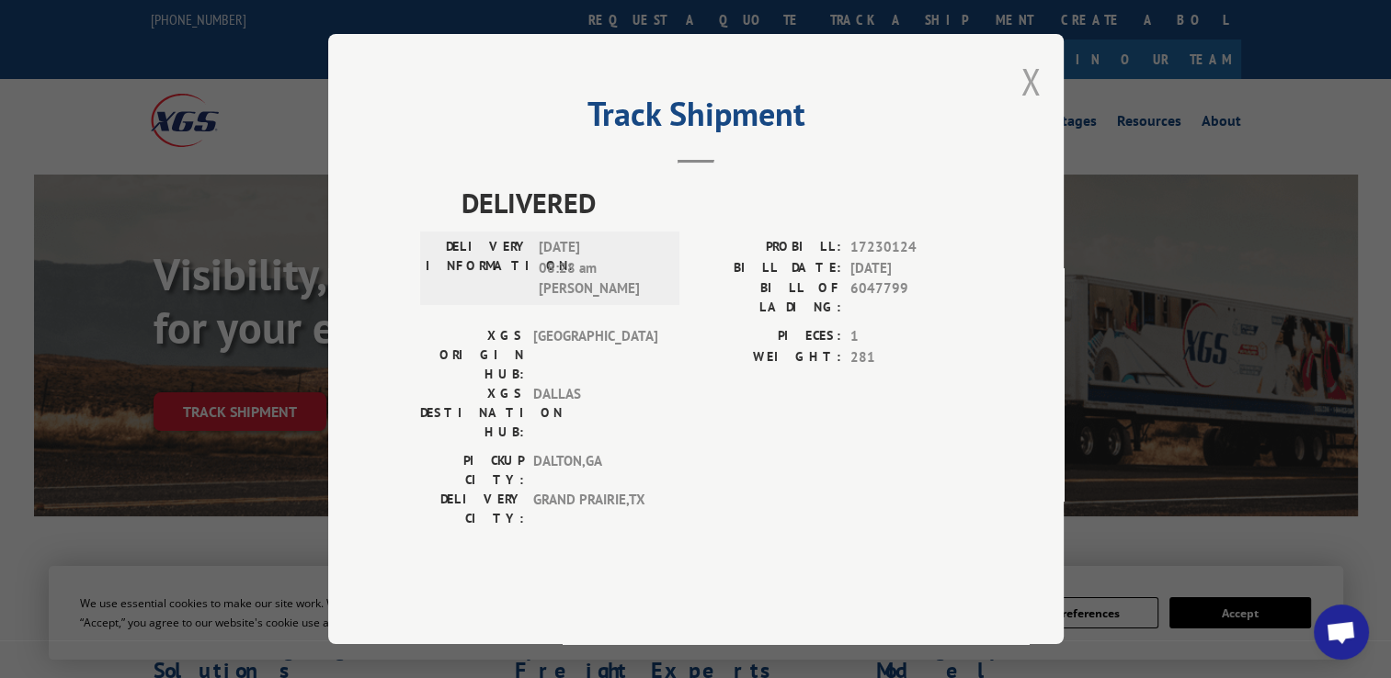  Describe the element at coordinates (595, 509) in the screenshot. I see `span: GRAND PRAIRIE , TX` at that location.